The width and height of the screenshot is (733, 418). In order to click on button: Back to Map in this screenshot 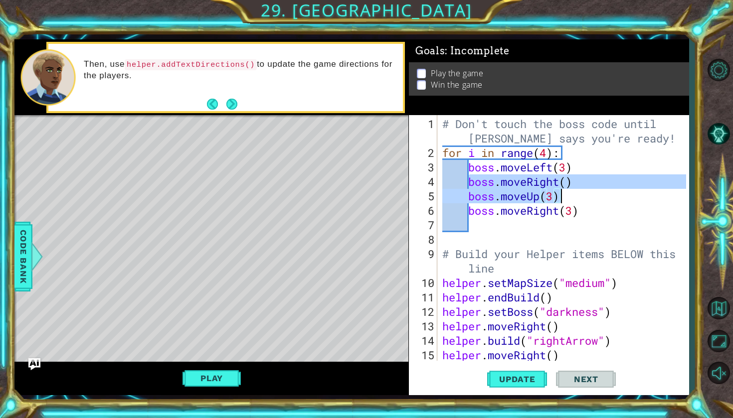, I will do `click(719, 308)`.